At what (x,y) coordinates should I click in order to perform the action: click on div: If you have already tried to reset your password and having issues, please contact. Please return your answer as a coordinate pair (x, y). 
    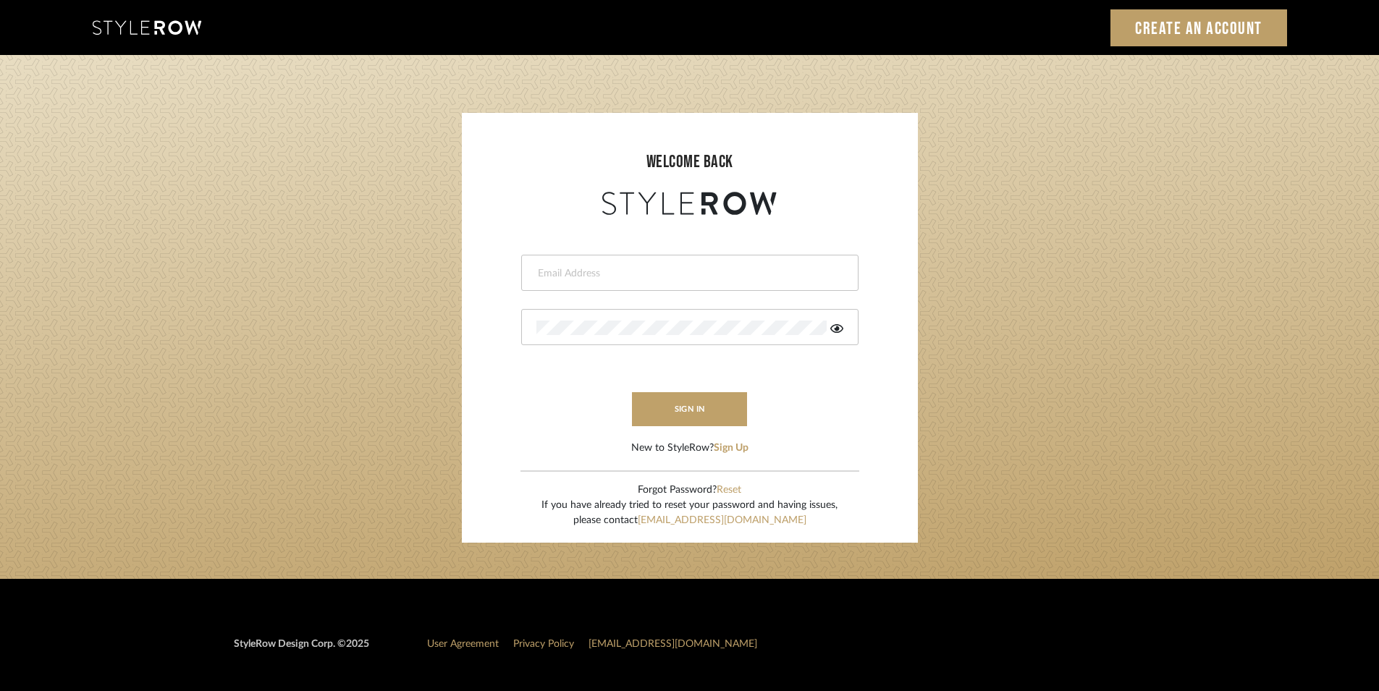
    Looking at the image, I should click on (689, 513).